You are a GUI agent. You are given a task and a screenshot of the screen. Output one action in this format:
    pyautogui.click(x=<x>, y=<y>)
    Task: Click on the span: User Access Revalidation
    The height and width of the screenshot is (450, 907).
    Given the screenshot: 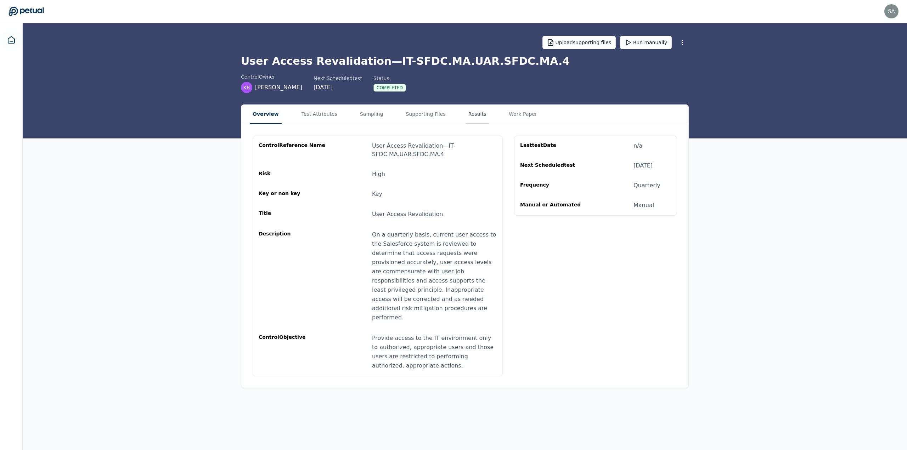 What is the action you would take?
    pyautogui.click(x=408, y=214)
    